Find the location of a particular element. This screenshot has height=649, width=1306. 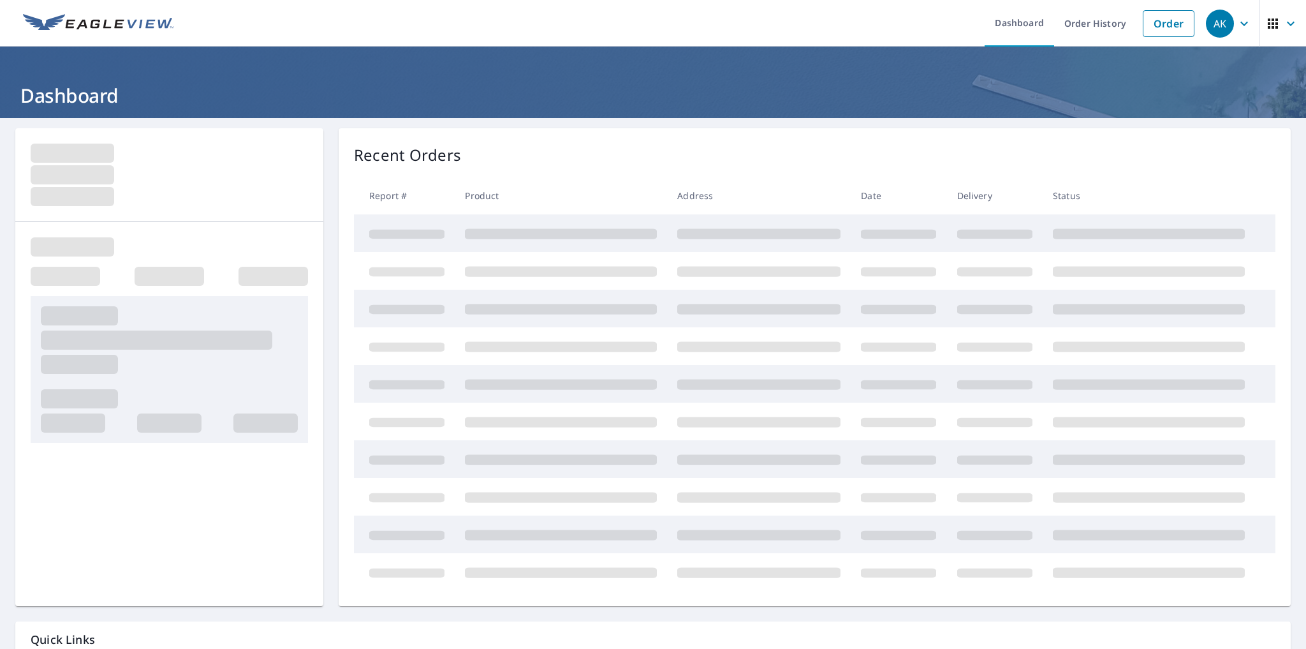

th: Status is located at coordinates (1149, 195).